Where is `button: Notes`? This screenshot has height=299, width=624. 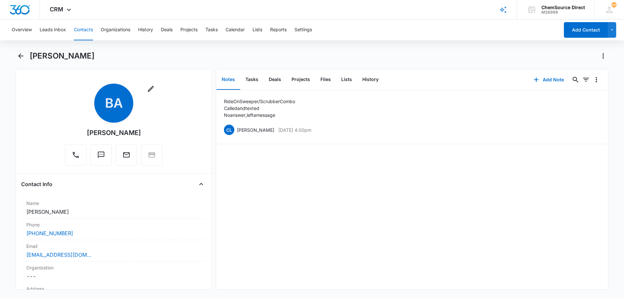 button: Notes is located at coordinates (228, 80).